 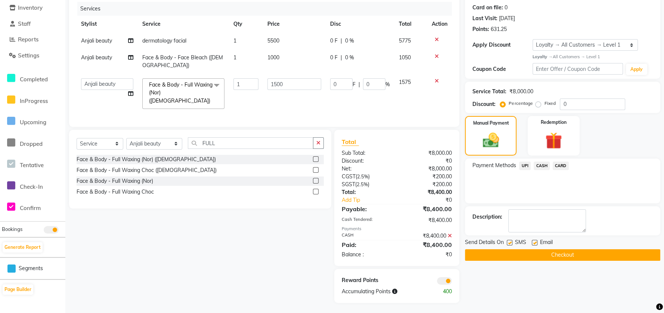 What do you see at coordinates (32, 8) in the screenshot?
I see `a: Inventory` at bounding box center [32, 8].